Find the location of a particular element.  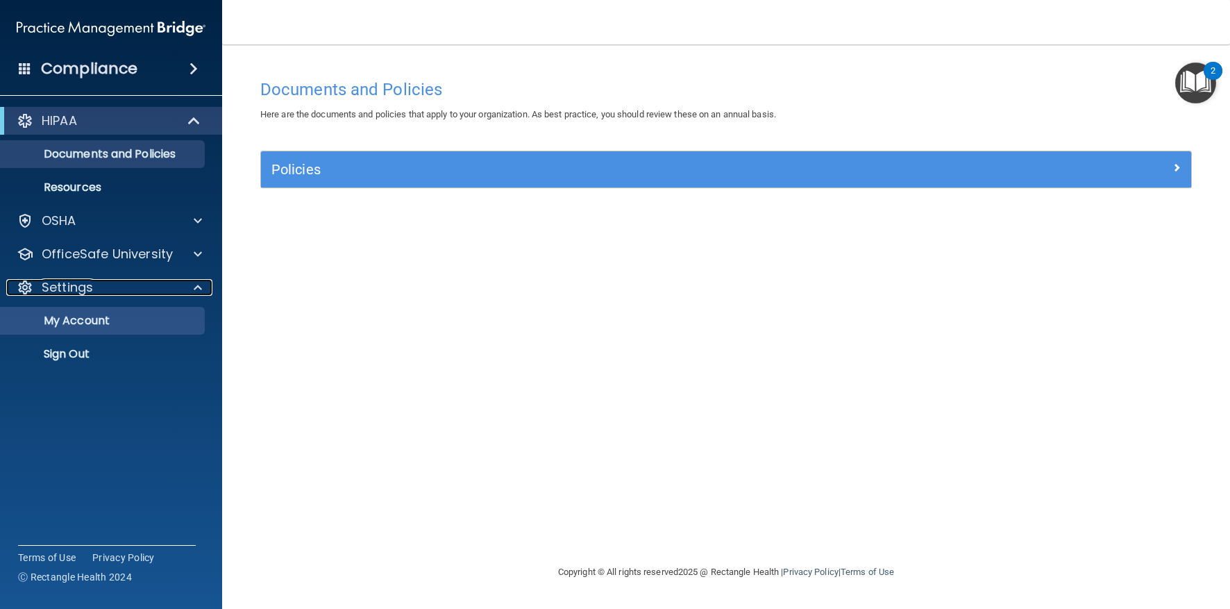

button: Open Resource Center, 2 new notifications is located at coordinates (1196, 83).